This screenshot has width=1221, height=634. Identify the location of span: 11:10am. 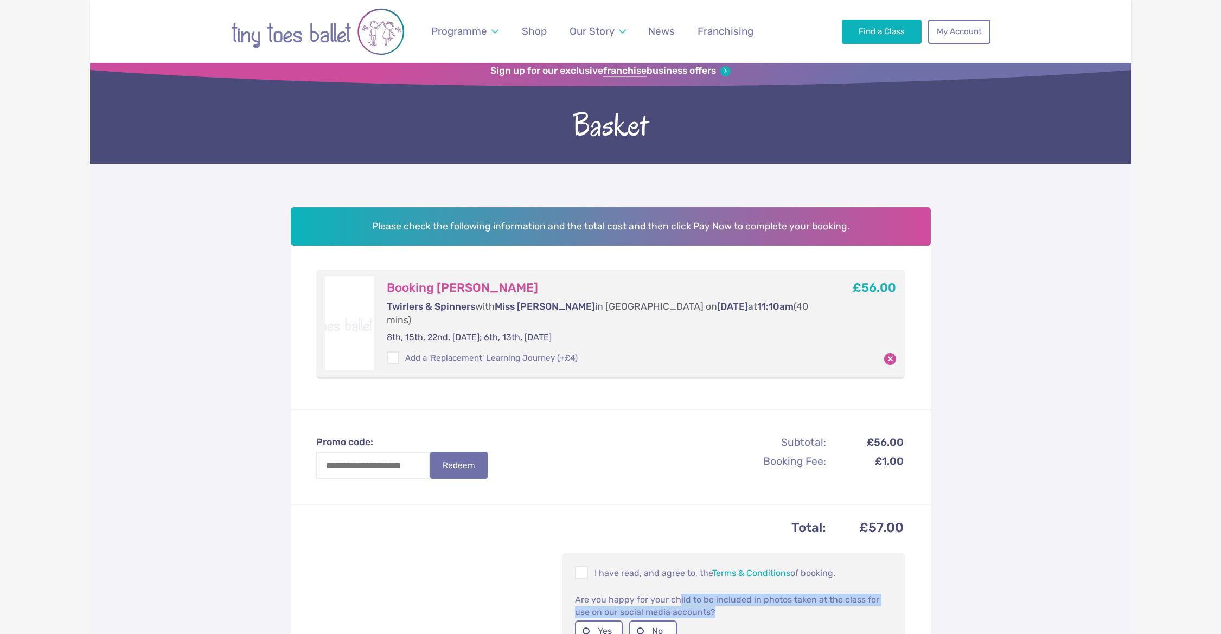
(775, 307).